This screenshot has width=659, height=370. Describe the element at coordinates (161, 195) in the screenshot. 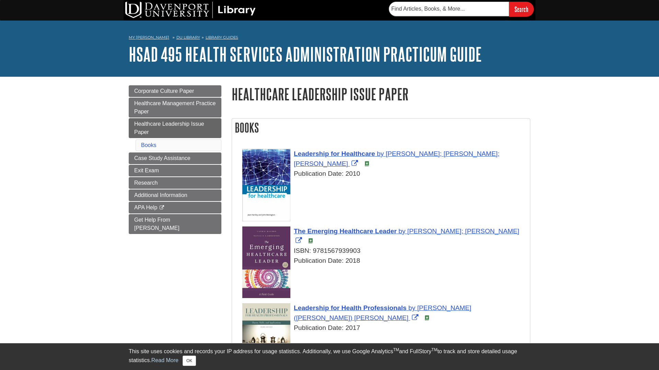

I see `span: Additional Information` at that location.